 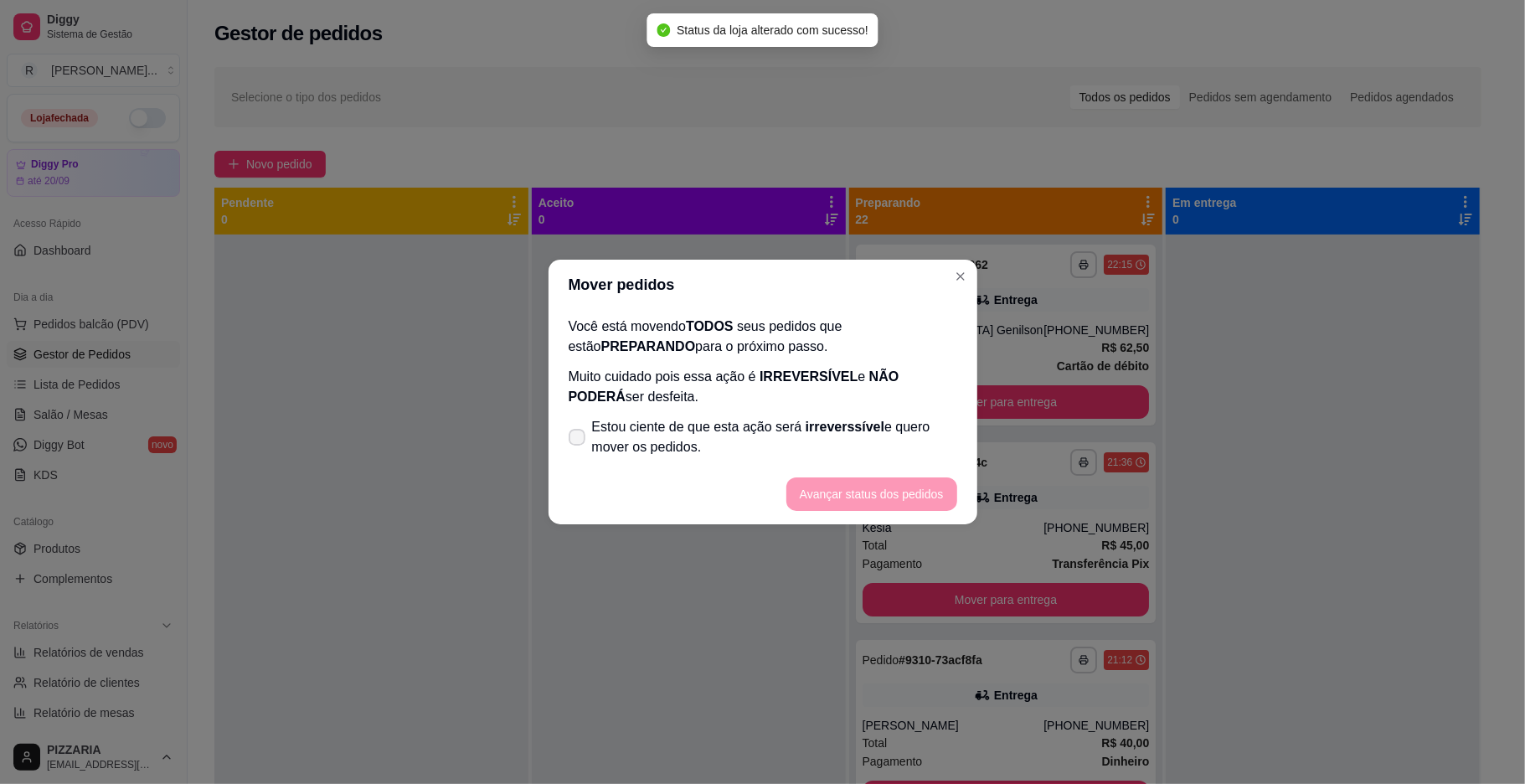 I want to click on span: Estou ciente de que esta ação será e quero mover os pedidos., so click(x=774, y=437).